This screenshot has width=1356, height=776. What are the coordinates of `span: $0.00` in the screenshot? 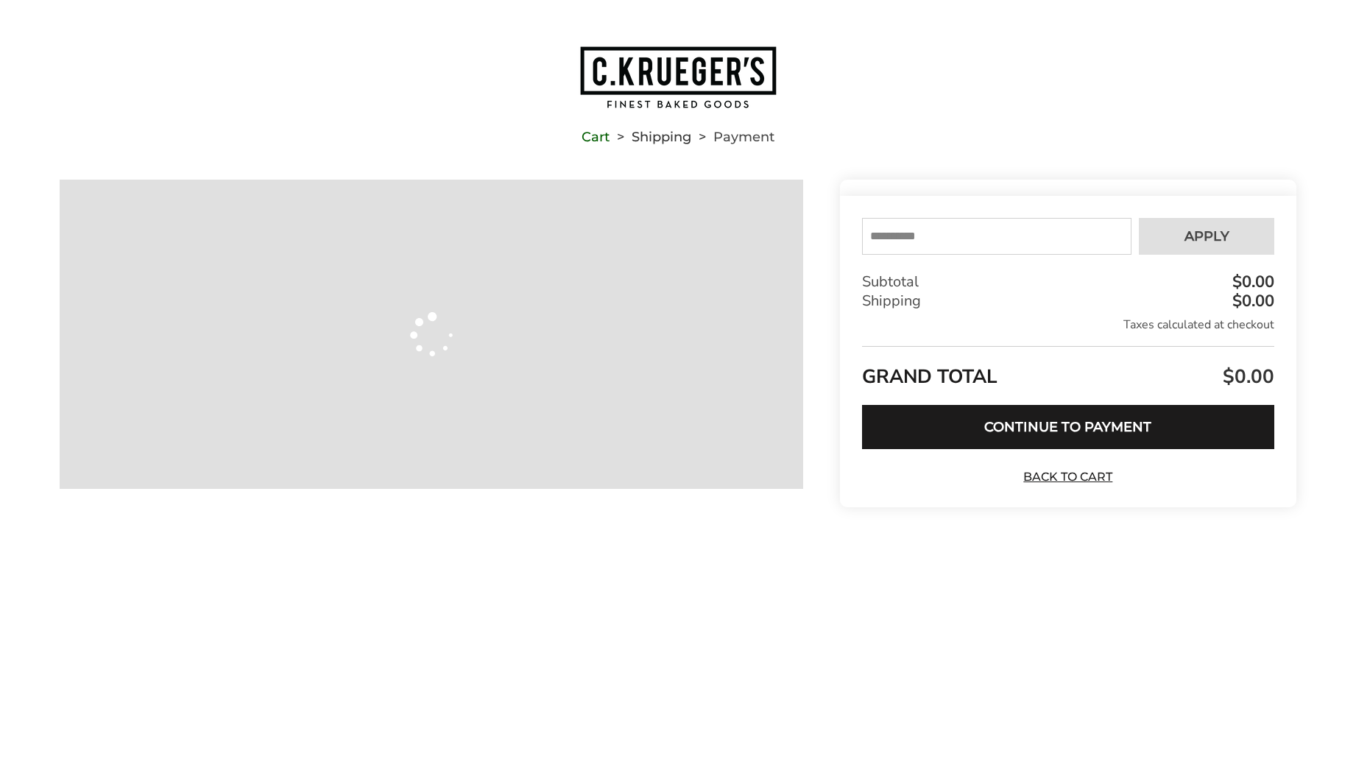 It's located at (1246, 376).